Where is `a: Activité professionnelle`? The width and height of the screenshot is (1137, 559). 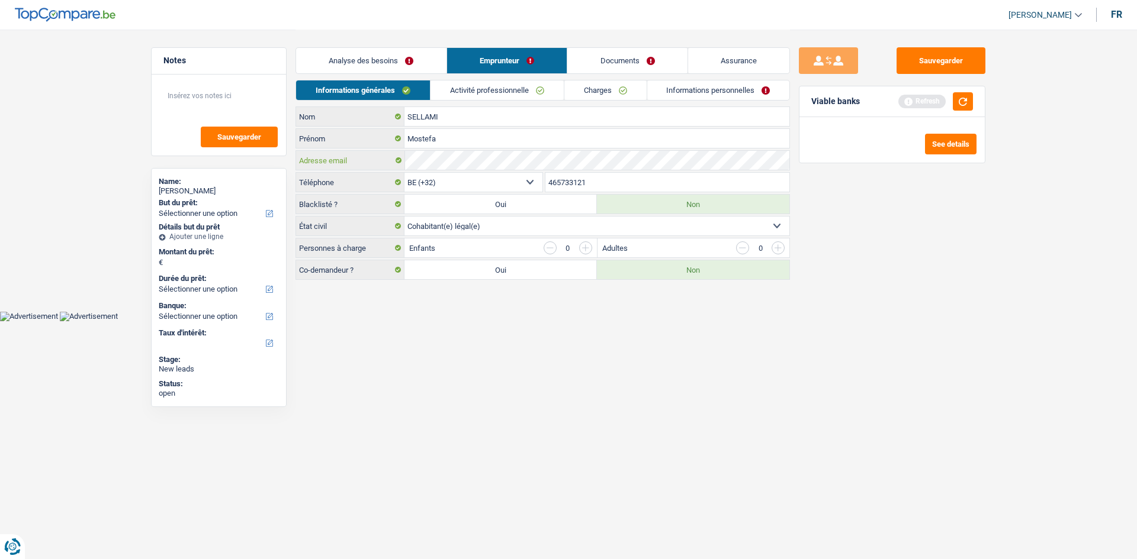 a: Activité professionnelle is located at coordinates (497, 90).